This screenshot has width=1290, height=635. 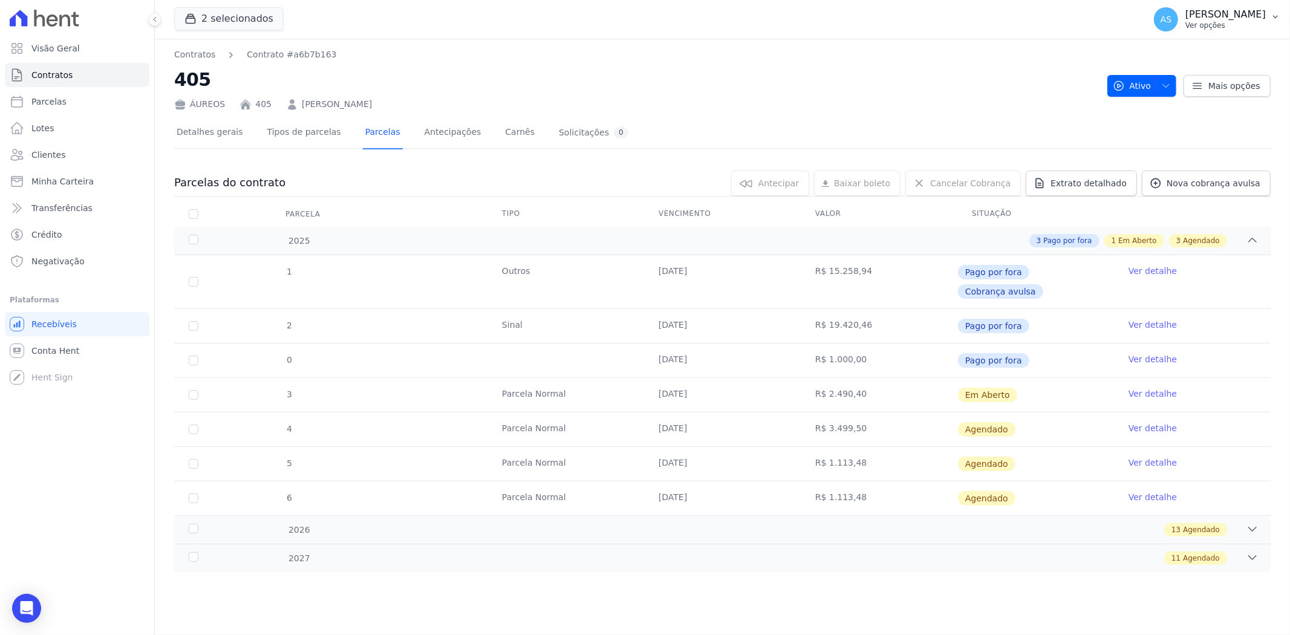 What do you see at coordinates (62, 208) in the screenshot?
I see `span: Transferências` at bounding box center [62, 208].